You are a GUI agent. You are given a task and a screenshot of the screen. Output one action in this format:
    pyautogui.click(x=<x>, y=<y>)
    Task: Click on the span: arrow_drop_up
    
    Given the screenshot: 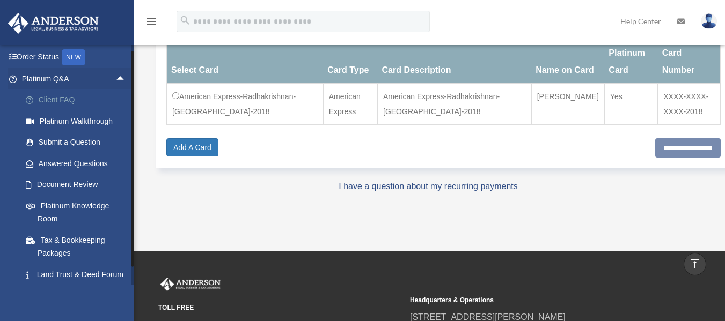 What is the action you would take?
    pyautogui.click(x=126, y=79)
    